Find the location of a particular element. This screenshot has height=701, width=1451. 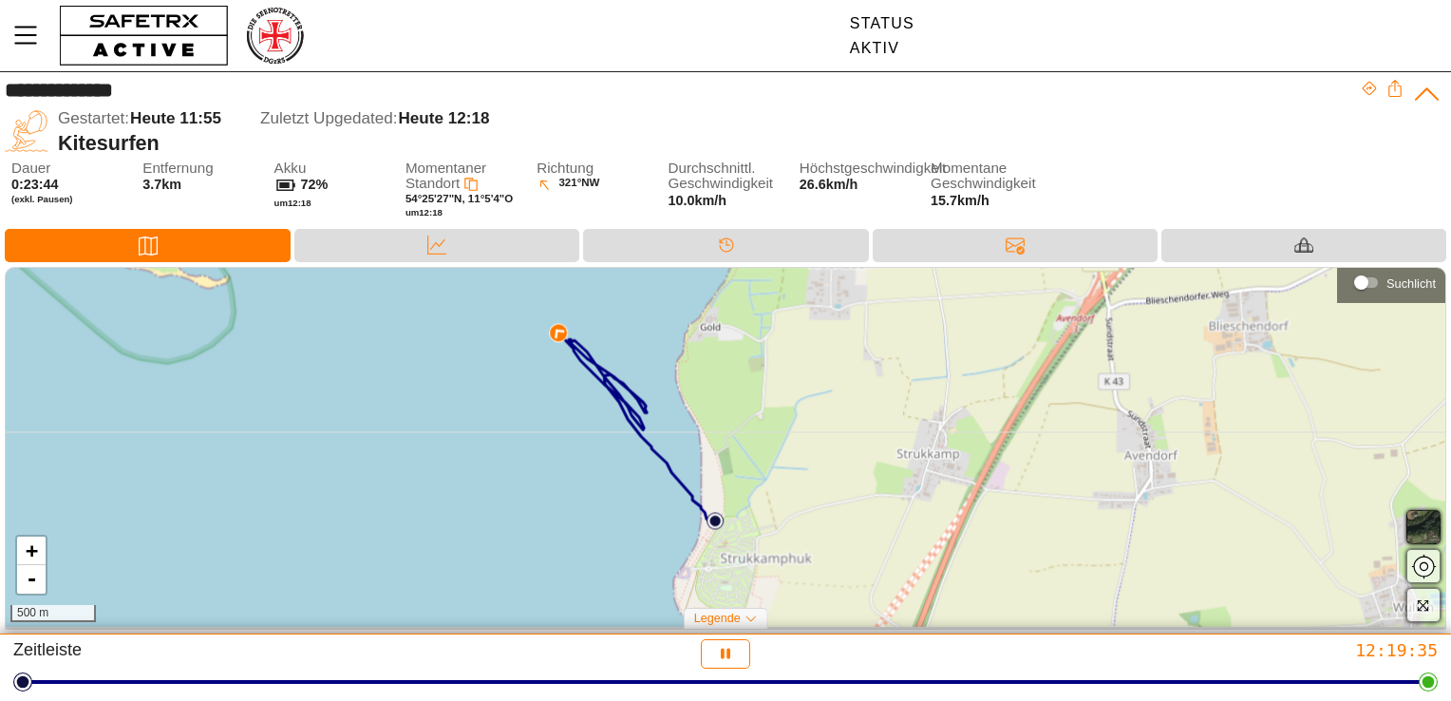

span: Akku is located at coordinates (335, 168).